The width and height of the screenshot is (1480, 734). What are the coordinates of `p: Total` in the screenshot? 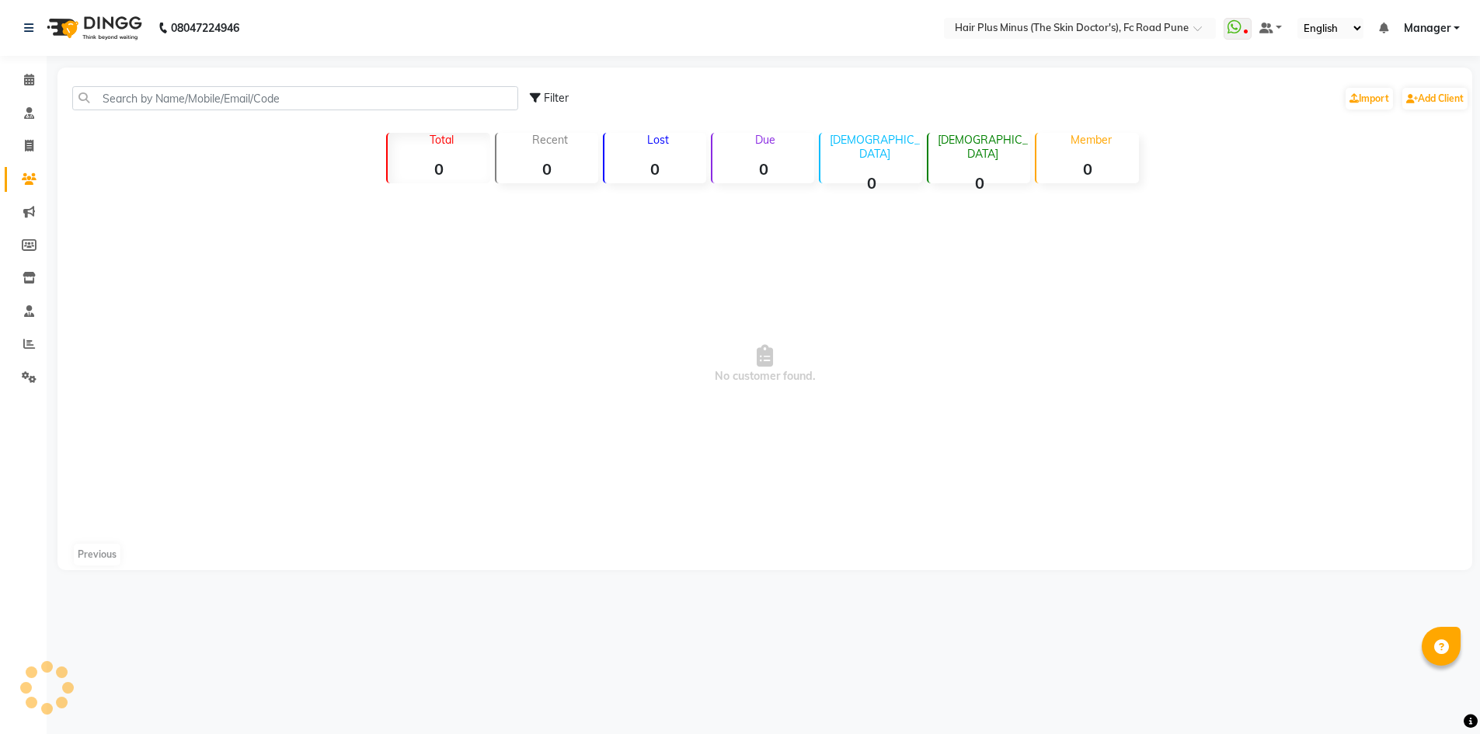 It's located at (441, 140).